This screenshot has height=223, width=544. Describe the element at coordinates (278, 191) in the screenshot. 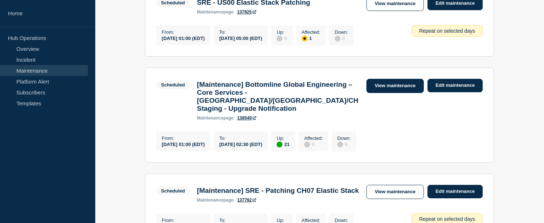

I see `h3: [Maintenance] SRE - Patching CH07 Elastic Stack` at that location.